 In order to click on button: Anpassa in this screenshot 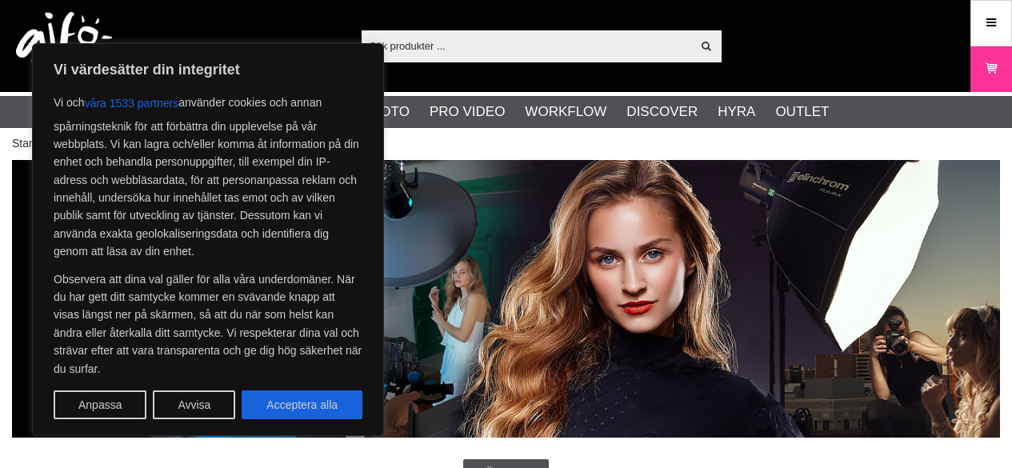, I will do `click(100, 405)`.